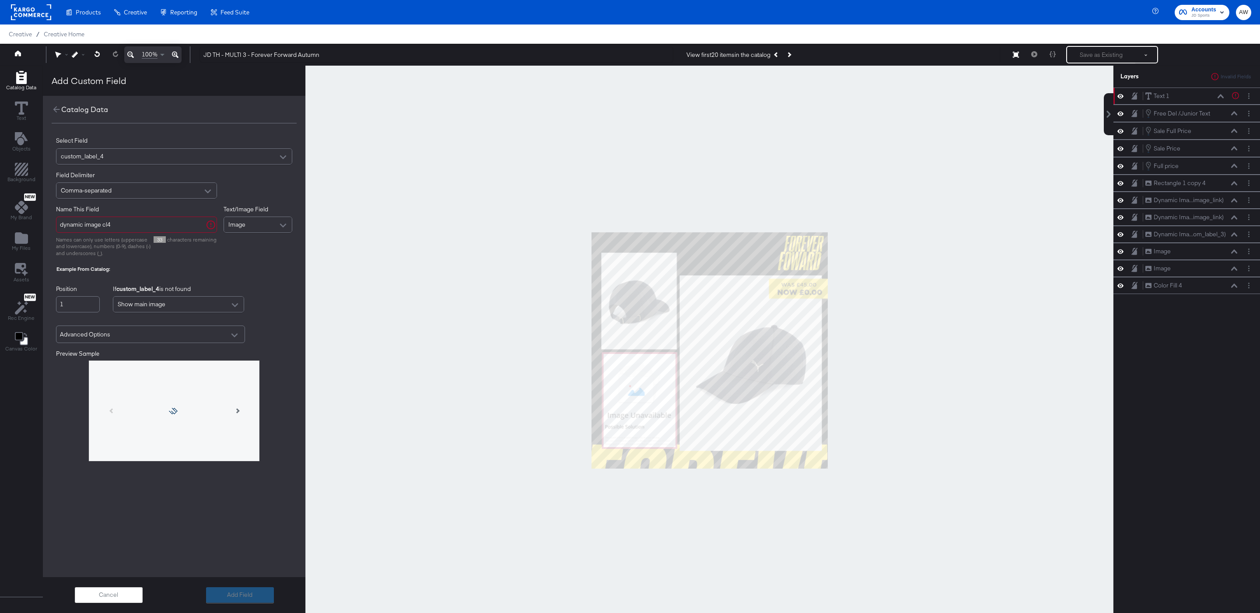  What do you see at coordinates (1157, 96) in the screenshot?
I see `button: Text 1` at bounding box center [1157, 96].